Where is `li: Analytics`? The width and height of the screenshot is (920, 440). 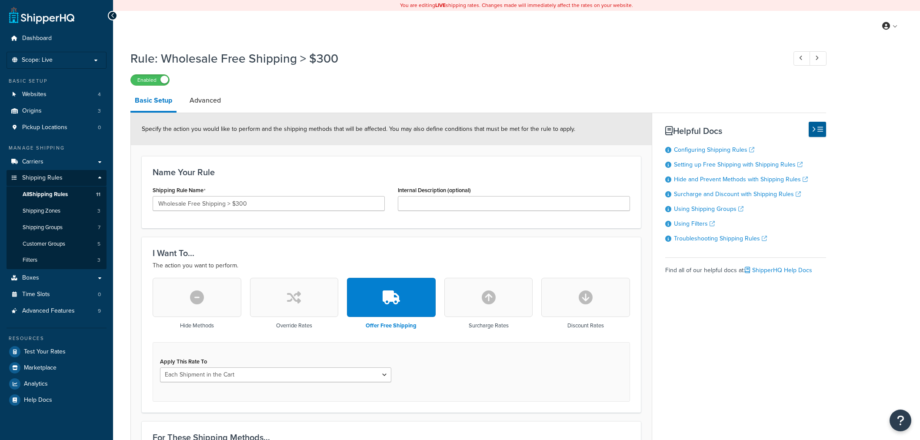 li: Analytics is located at coordinates (57, 384).